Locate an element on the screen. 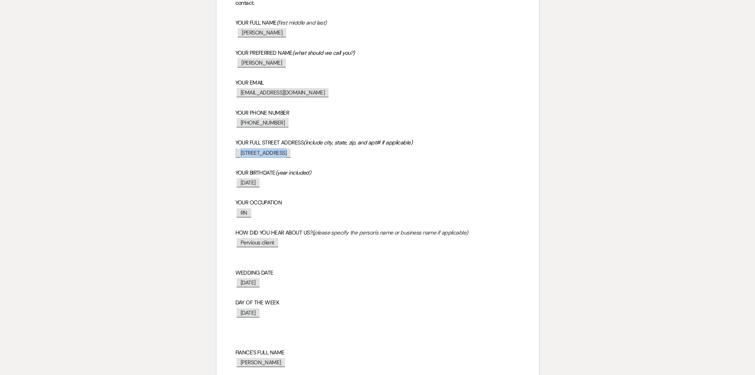  em: first middle and last) is located at coordinates (303, 23).